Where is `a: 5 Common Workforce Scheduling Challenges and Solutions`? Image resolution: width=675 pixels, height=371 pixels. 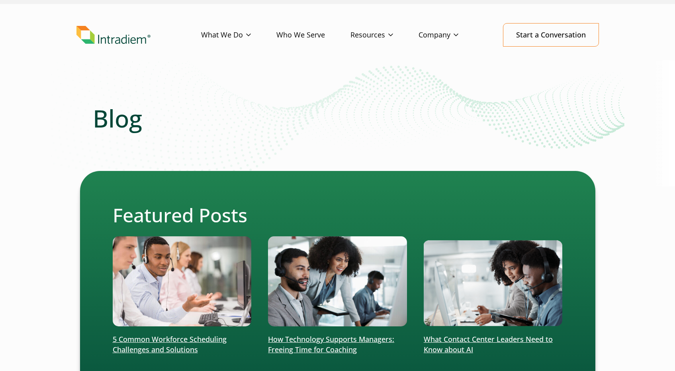 a: 5 Common Workforce Scheduling Challenges and Solutions is located at coordinates (182, 296).